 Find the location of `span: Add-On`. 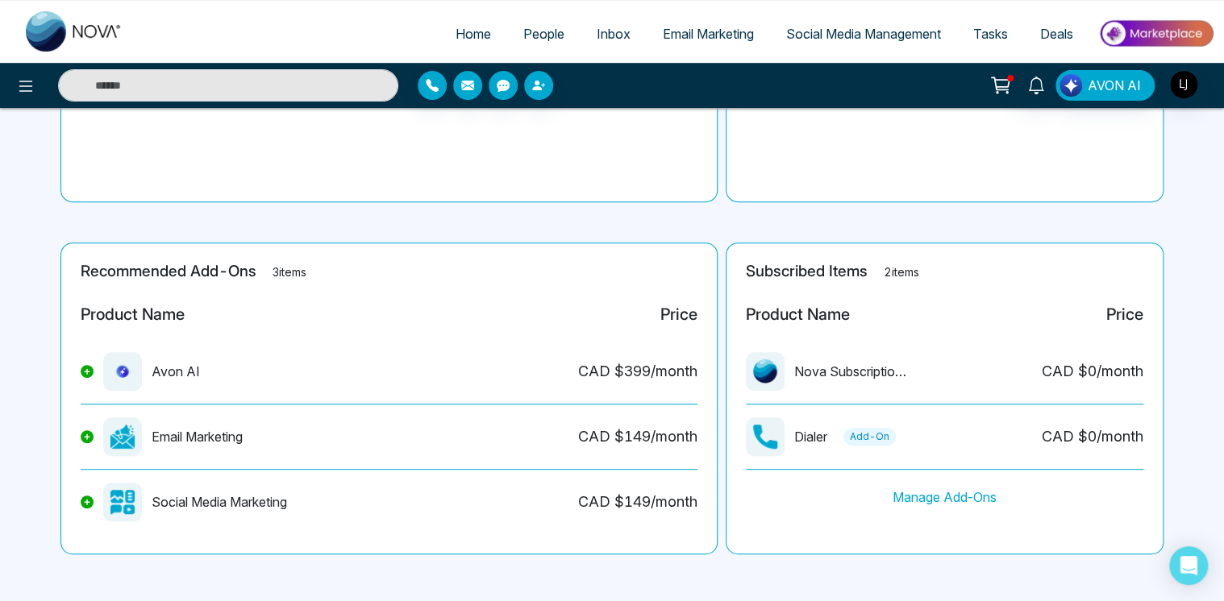

span: Add-On is located at coordinates (869, 437).